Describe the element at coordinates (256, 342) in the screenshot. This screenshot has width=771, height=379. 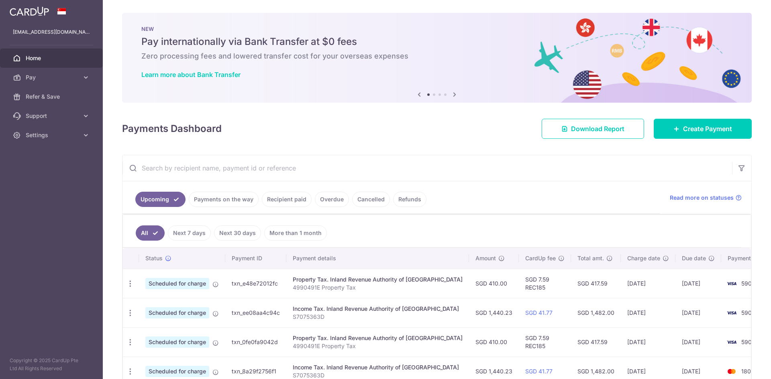
I see `td: txn_0fe0fa9042d` at that location.